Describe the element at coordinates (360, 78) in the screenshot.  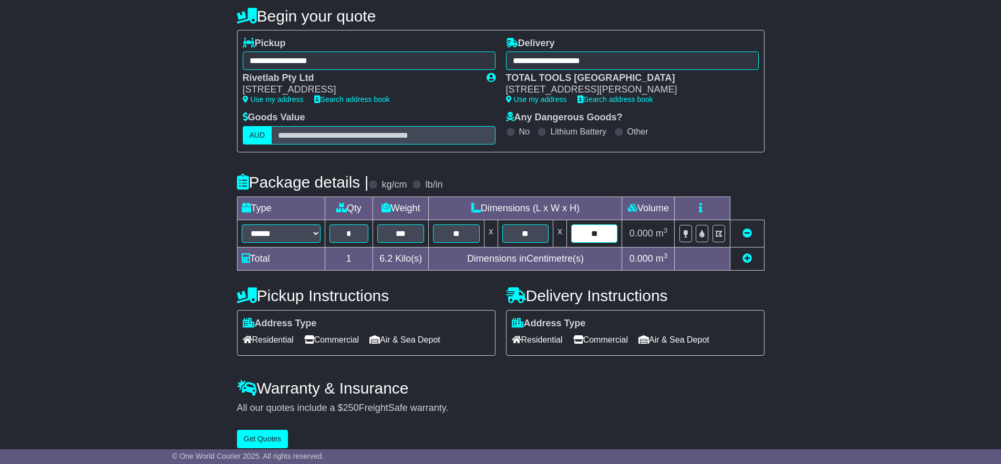
I see `div: Rivetlab Pty Ltd` at that location.